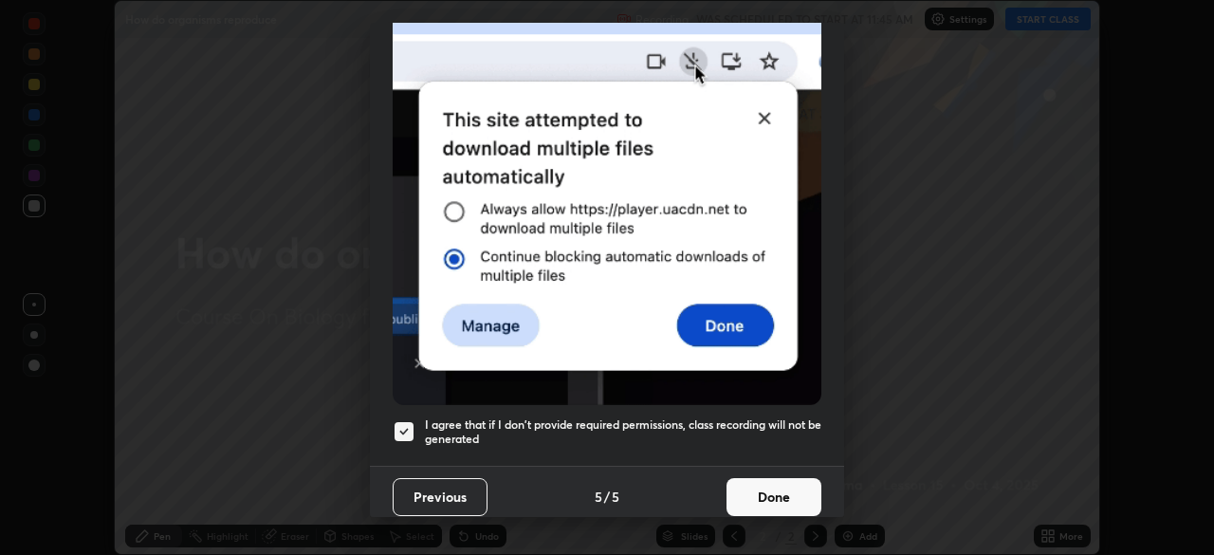 This screenshot has width=1214, height=555. I want to click on button: Previous, so click(440, 497).